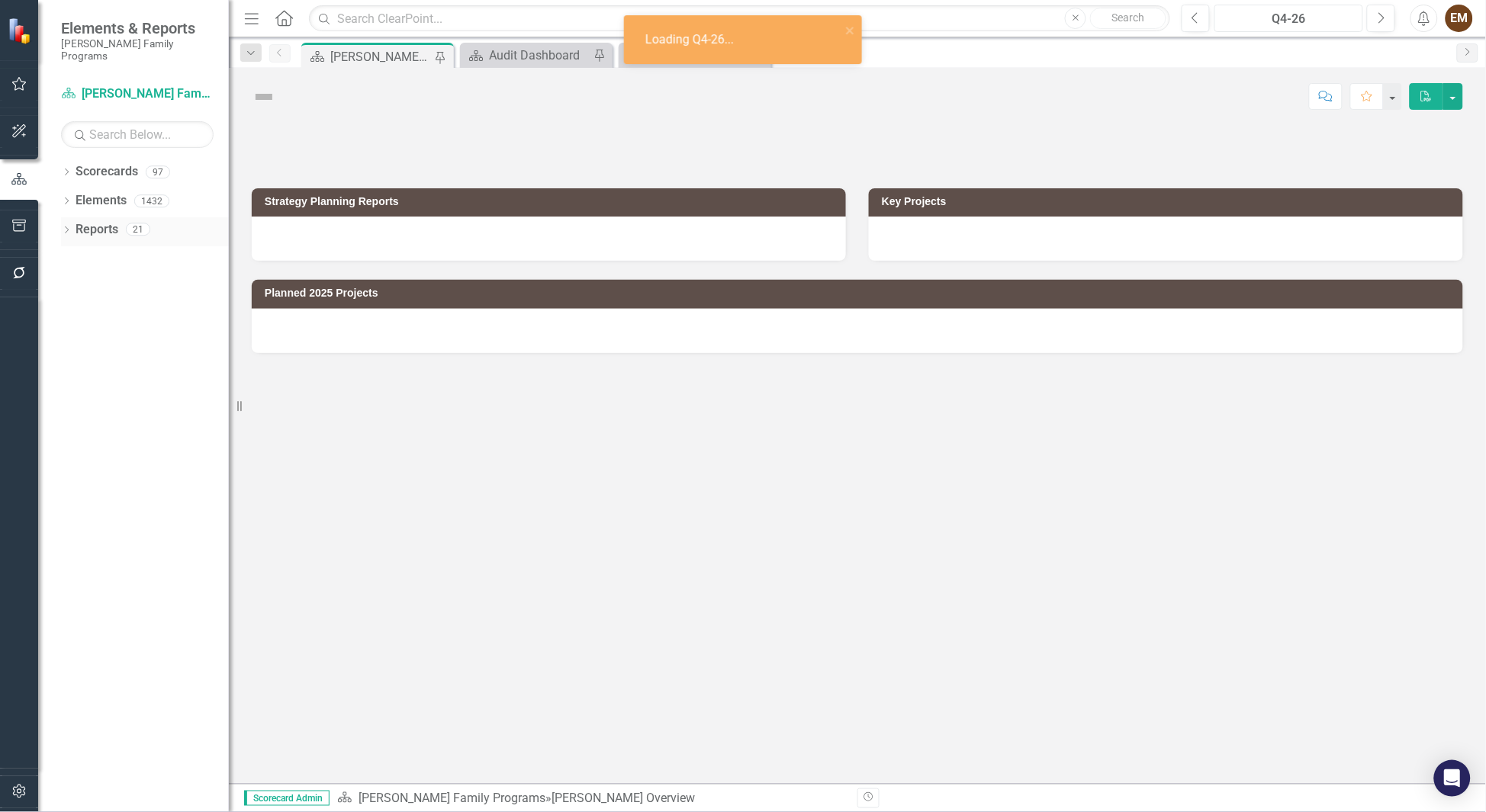 This screenshot has height=812, width=1486. Describe the element at coordinates (1168, 202) in the screenshot. I see `h3: Key Projects` at that location.